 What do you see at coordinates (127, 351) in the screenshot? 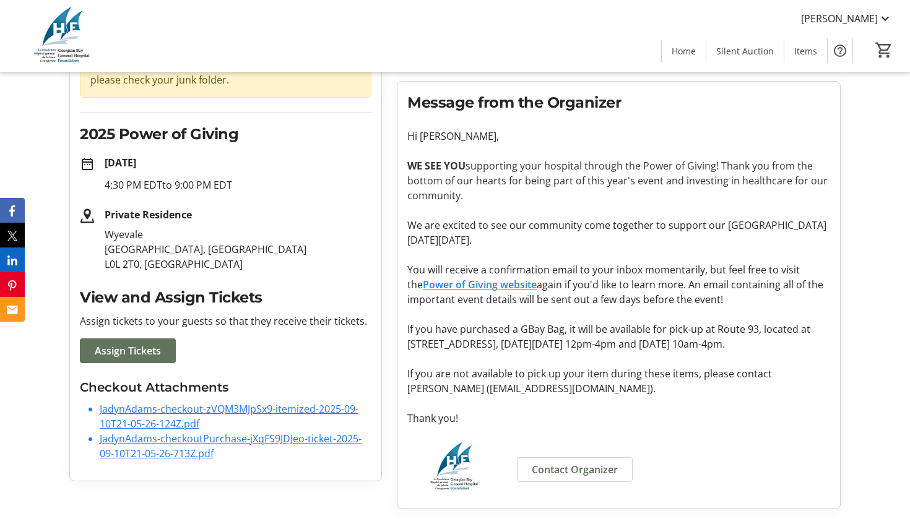
I see `span: Assign Tickets` at bounding box center [127, 351].